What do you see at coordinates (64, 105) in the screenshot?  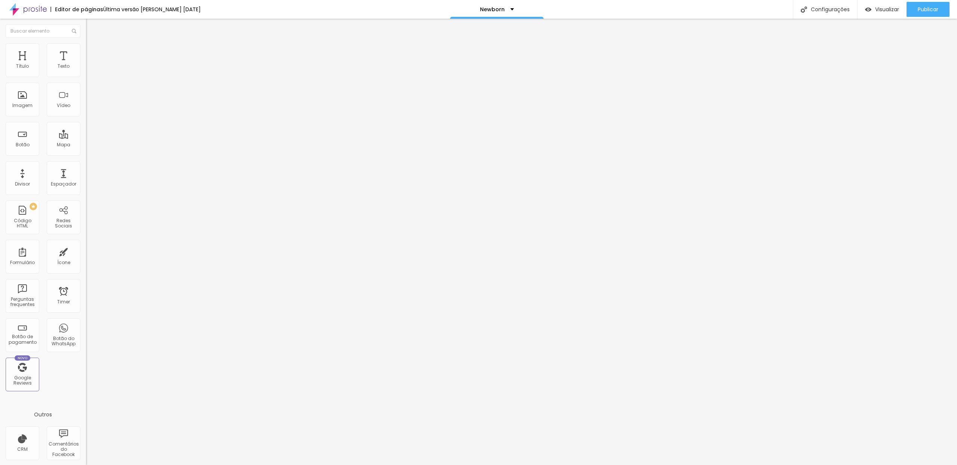 I see `div: Vídeo` at bounding box center [64, 105].